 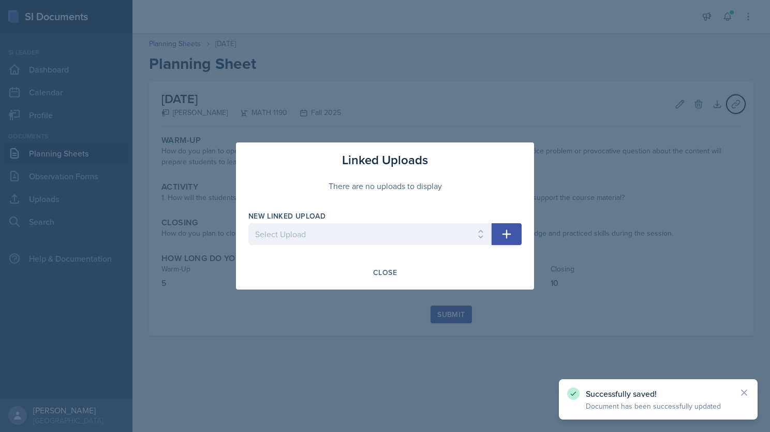 I want to click on p: Document has been successfully updated, so click(x=658, y=406).